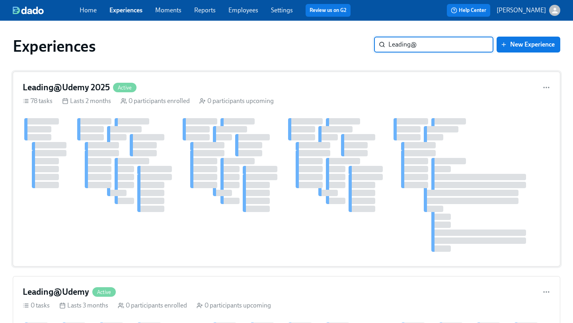 The width and height of the screenshot is (573, 323). I want to click on div: Lasts 2 months, so click(86, 101).